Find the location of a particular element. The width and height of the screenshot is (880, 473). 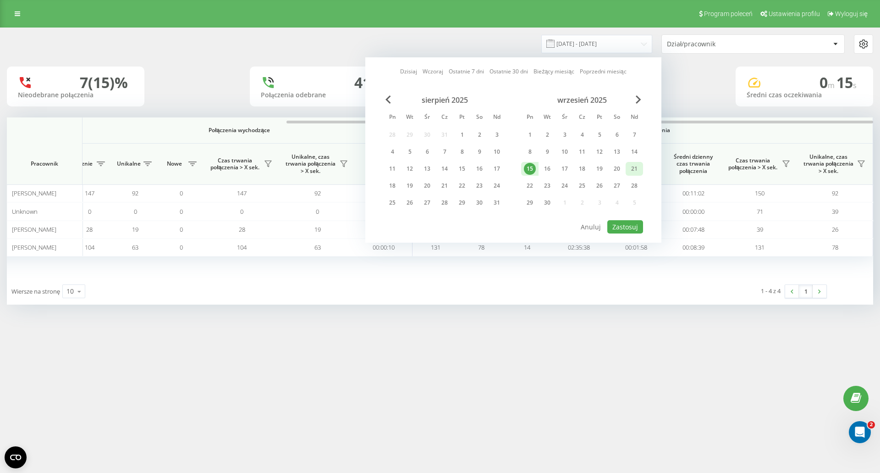

div: czw 7 sie 2025 is located at coordinates (445, 152).